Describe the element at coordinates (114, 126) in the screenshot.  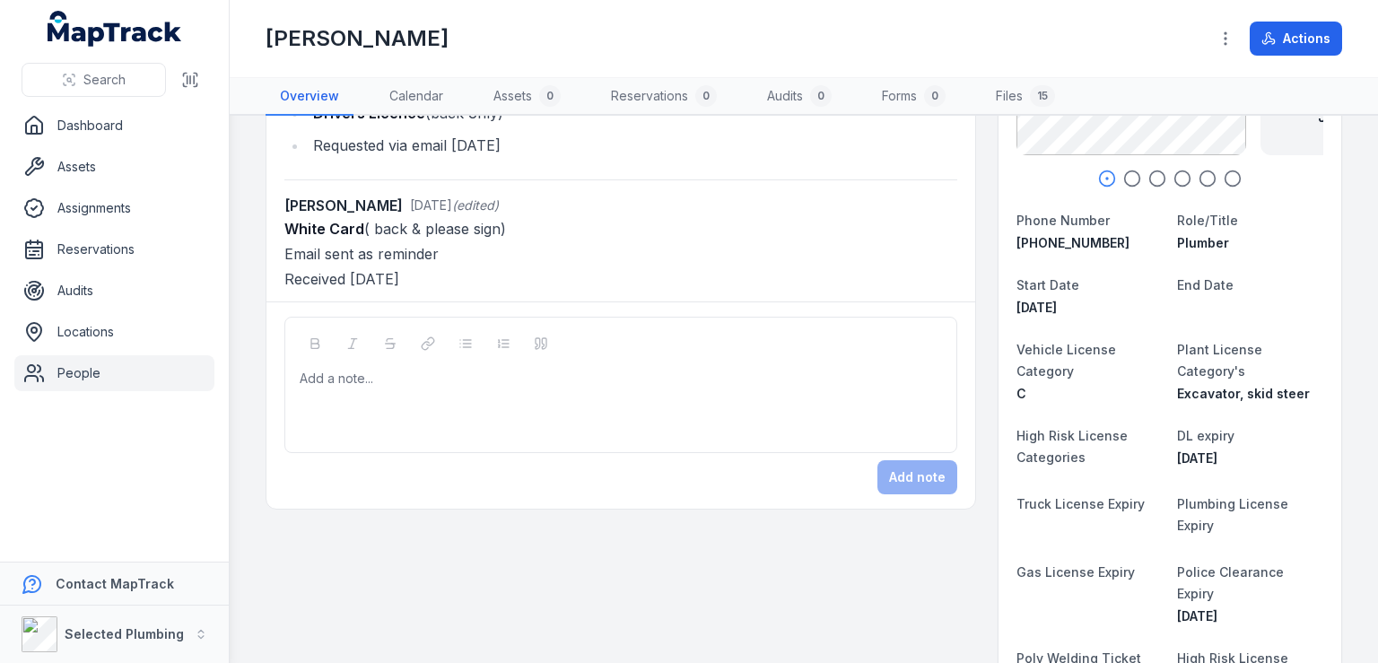
I see `a: Dashboard` at that location.